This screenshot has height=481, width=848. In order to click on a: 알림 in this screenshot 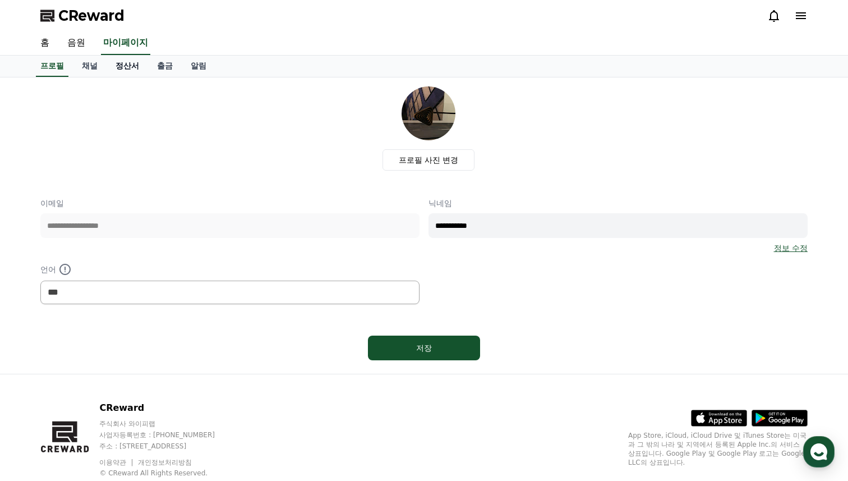, I will do `click(198, 66)`.